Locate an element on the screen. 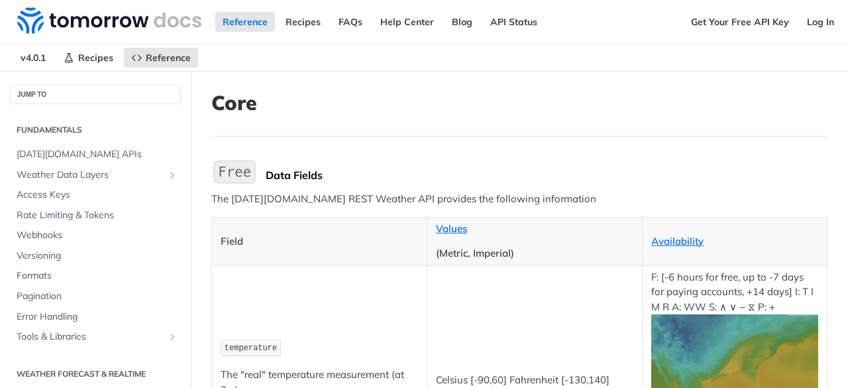  a: Values is located at coordinates (451, 228).